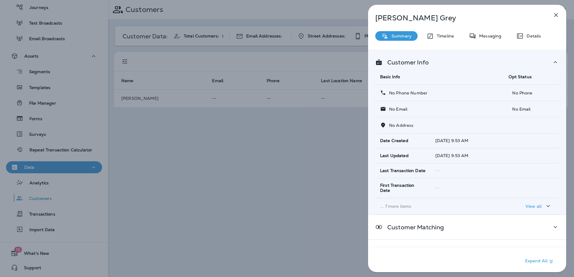 Image resolution: width=574 pixels, height=277 pixels. Describe the element at coordinates (443, 36) in the screenshot. I see `p: Timeline` at that location.